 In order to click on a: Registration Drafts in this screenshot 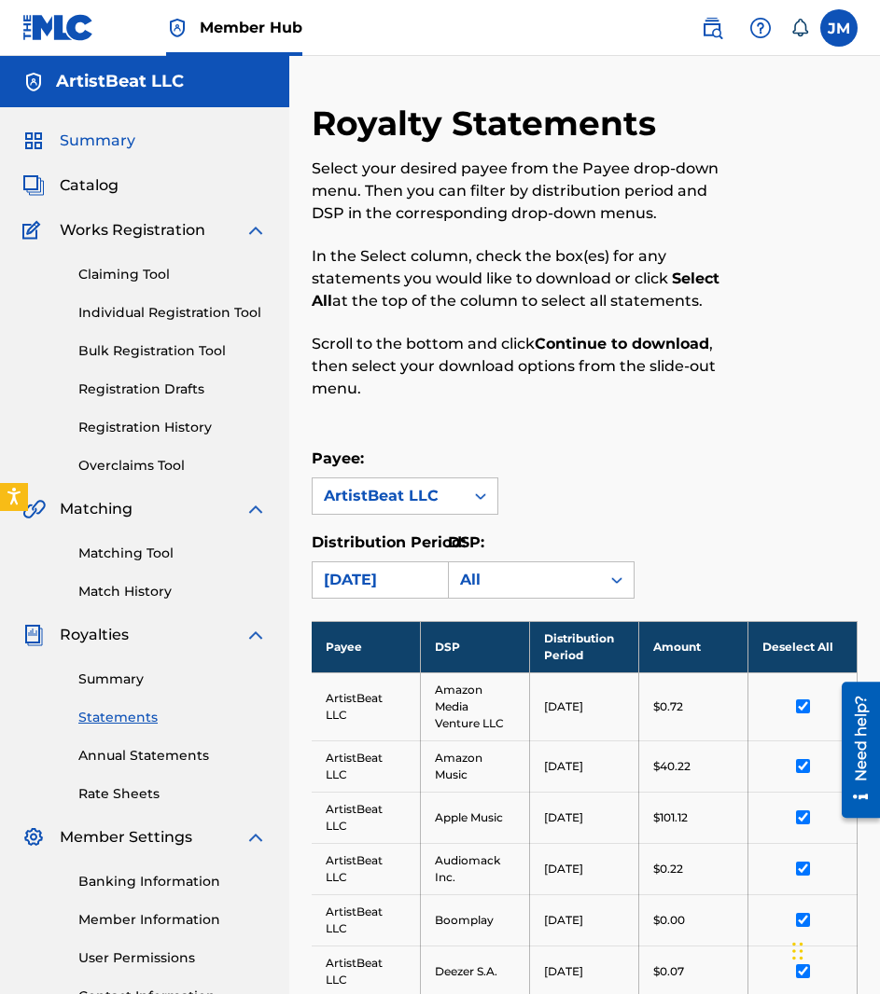, I will do `click(173, 389)`.